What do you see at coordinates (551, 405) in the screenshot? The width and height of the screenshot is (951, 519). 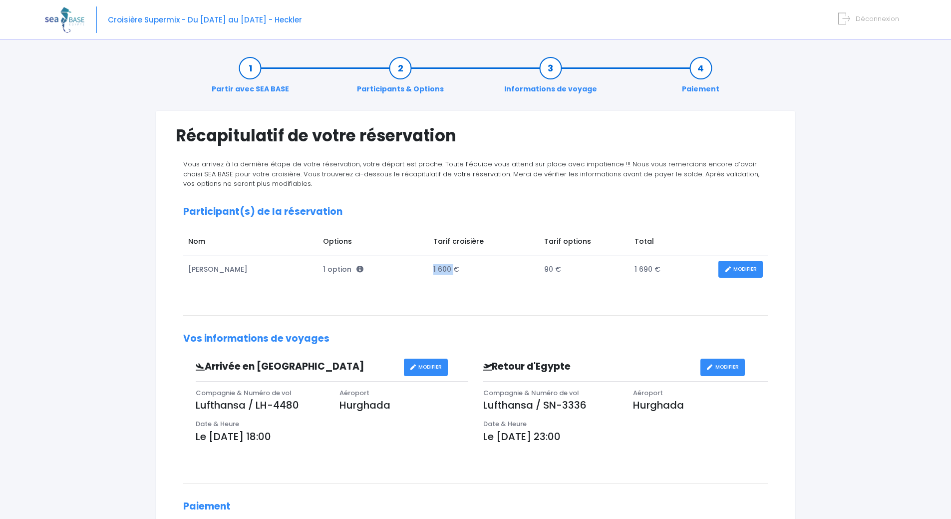 I see `p: Lufthansa / SN-3336` at bounding box center [551, 405].